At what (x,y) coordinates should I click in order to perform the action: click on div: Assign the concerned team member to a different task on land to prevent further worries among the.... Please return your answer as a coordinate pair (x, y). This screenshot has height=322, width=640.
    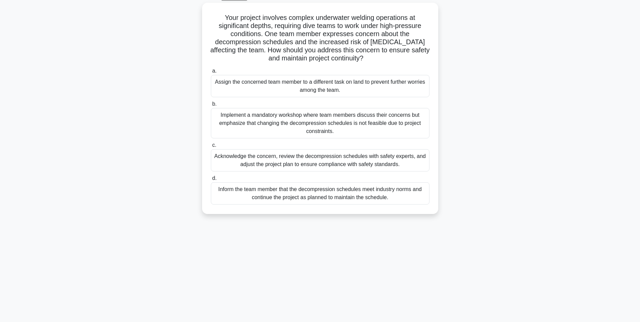
    Looking at the image, I should click on (320, 86).